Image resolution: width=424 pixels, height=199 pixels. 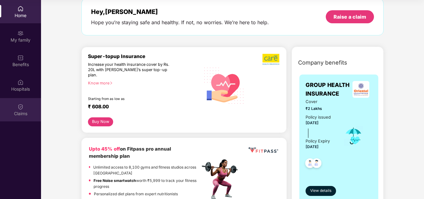 What do you see at coordinates (20, 107) in the screenshot?
I see `img: svg+xml;base64,PHN2ZyBpZD0iQ2xhaW0iIHhtbG5zPSJodHRwOi8vd3d3LnczLm9yZy8yMDAwL3N2ZyIgd2lkdGg9IjIwIi...` at bounding box center [20, 107].